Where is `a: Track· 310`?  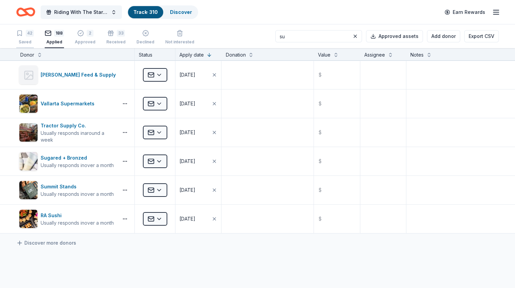 a: Track· 310 is located at coordinates (146, 12).